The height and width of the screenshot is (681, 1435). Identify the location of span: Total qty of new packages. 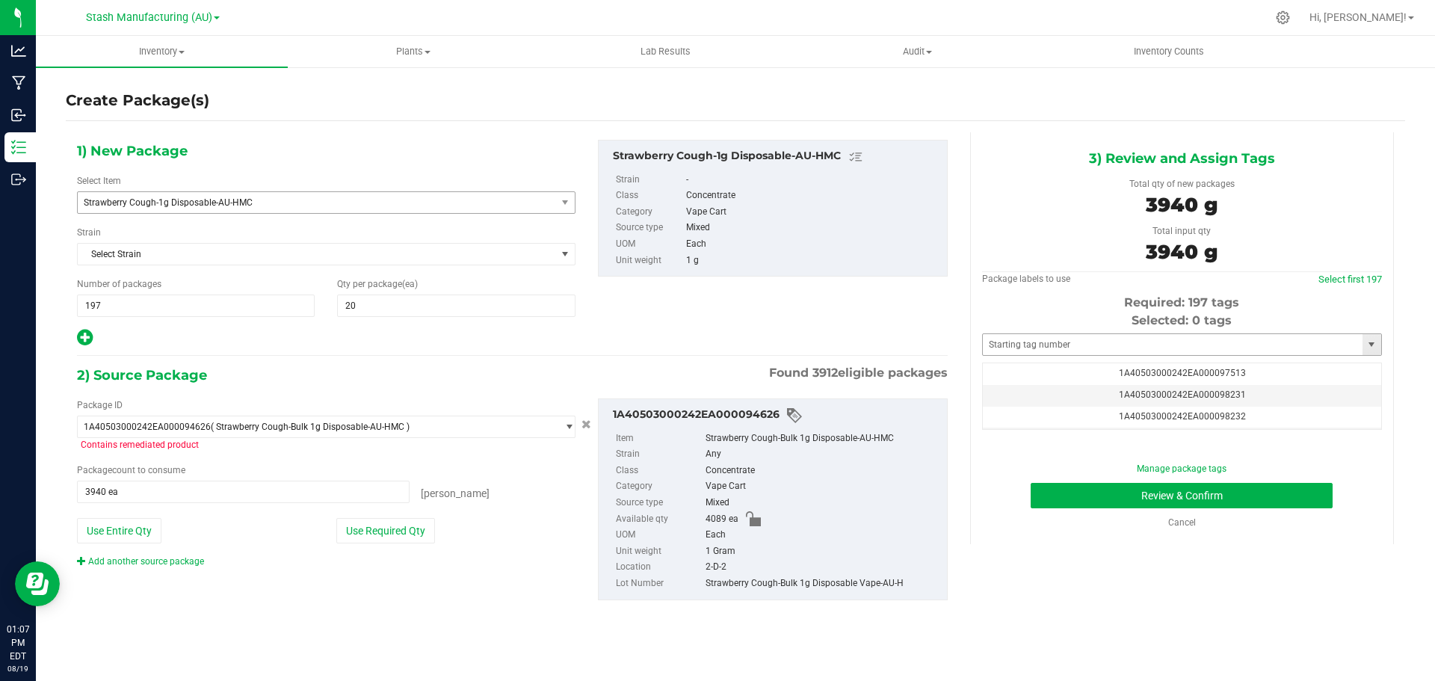
(1182, 184).